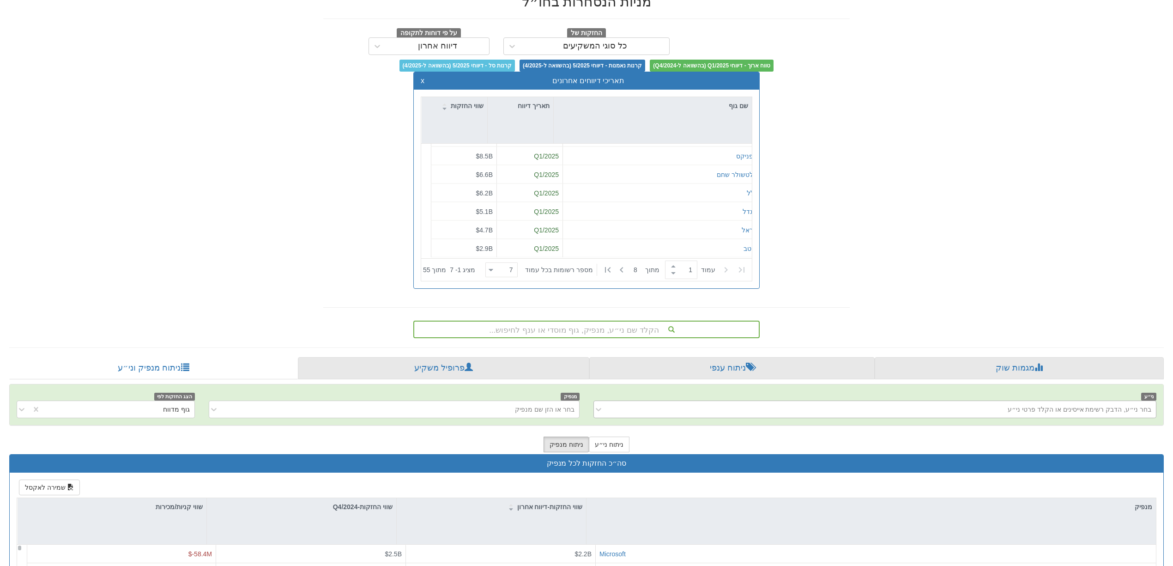  I want to click on div: $4.7B, so click(464, 230).